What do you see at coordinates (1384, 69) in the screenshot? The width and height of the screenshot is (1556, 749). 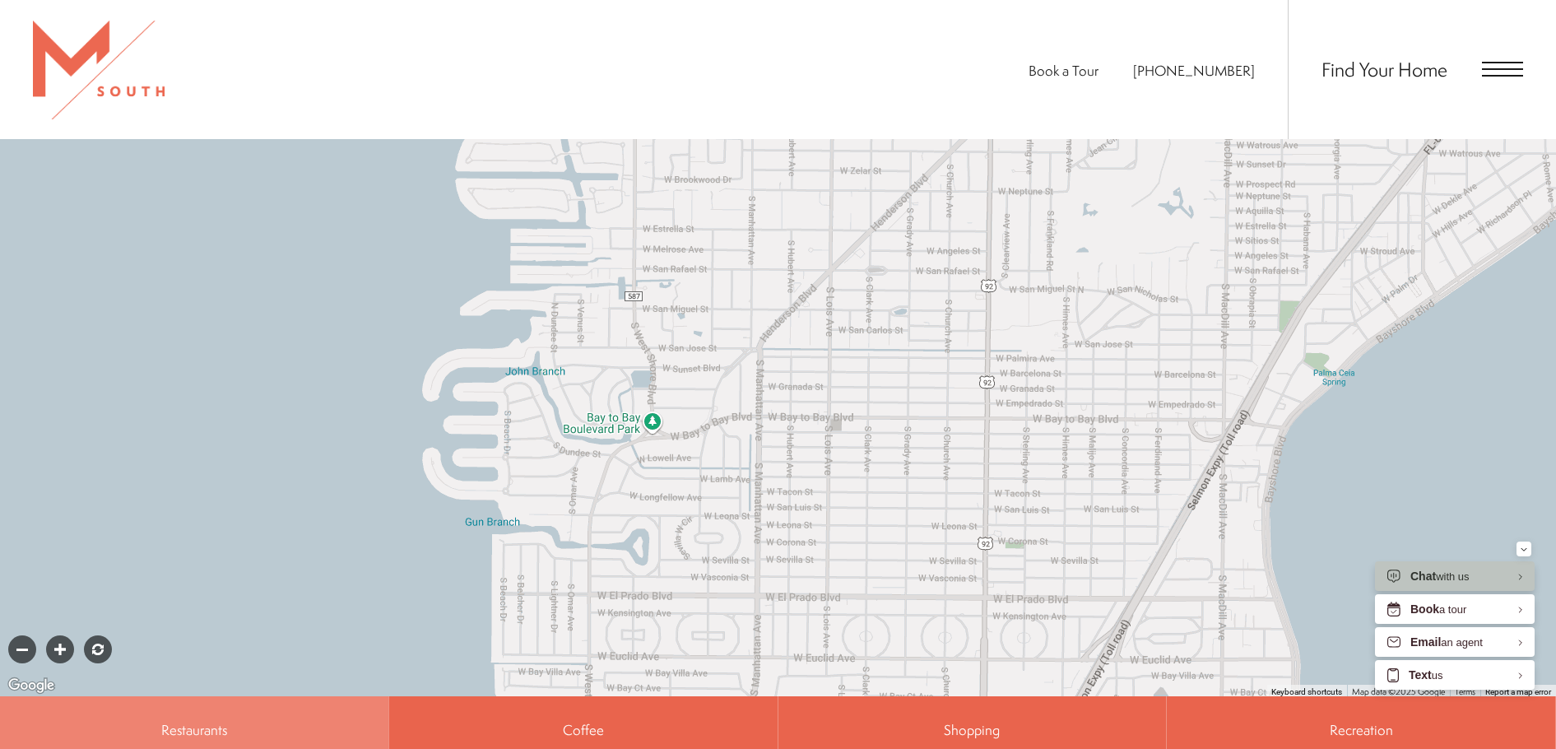 I see `span: Find Your Home` at bounding box center [1384, 69].